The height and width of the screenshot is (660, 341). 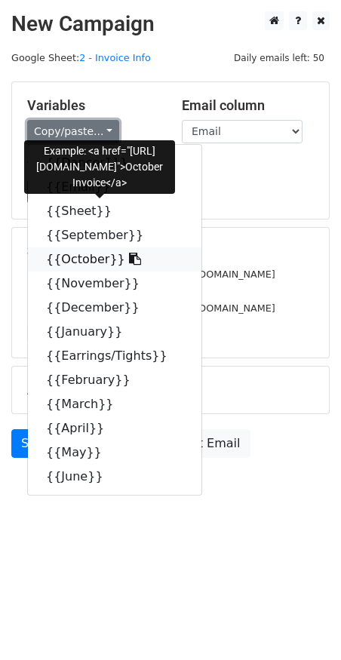 What do you see at coordinates (115, 428) in the screenshot?
I see `a: {{April}}` at bounding box center [115, 428].